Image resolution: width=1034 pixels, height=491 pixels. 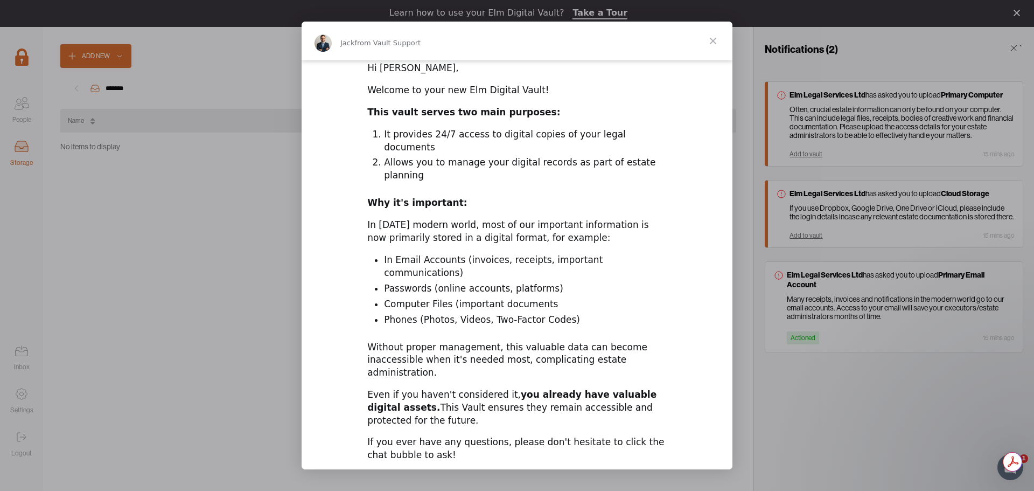 I want to click on li: Allows you to manage your digital records as part of estate planning, so click(x=525, y=169).